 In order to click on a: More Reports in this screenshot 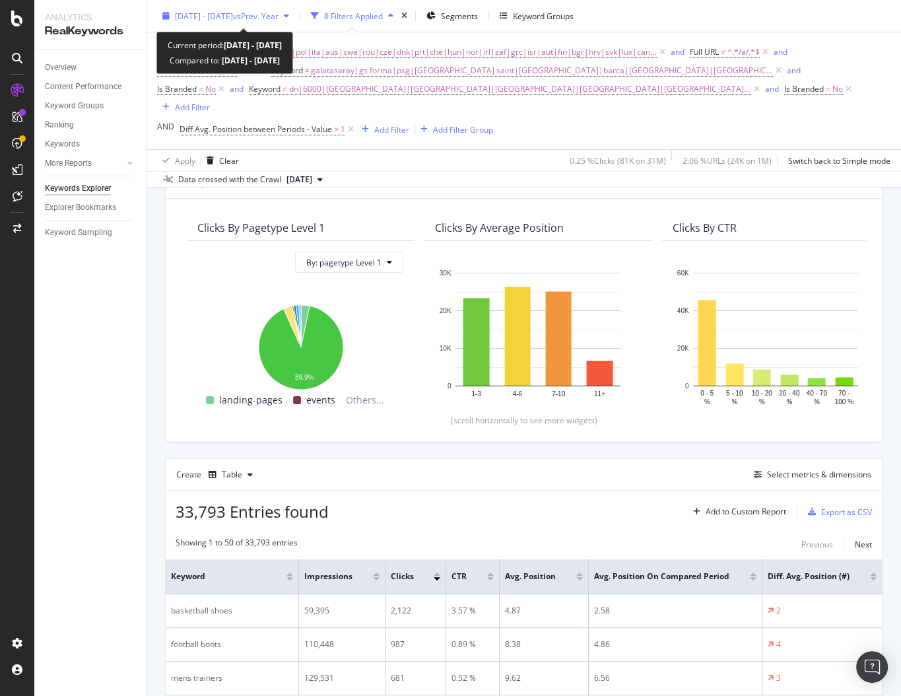, I will do `click(84, 163)`.